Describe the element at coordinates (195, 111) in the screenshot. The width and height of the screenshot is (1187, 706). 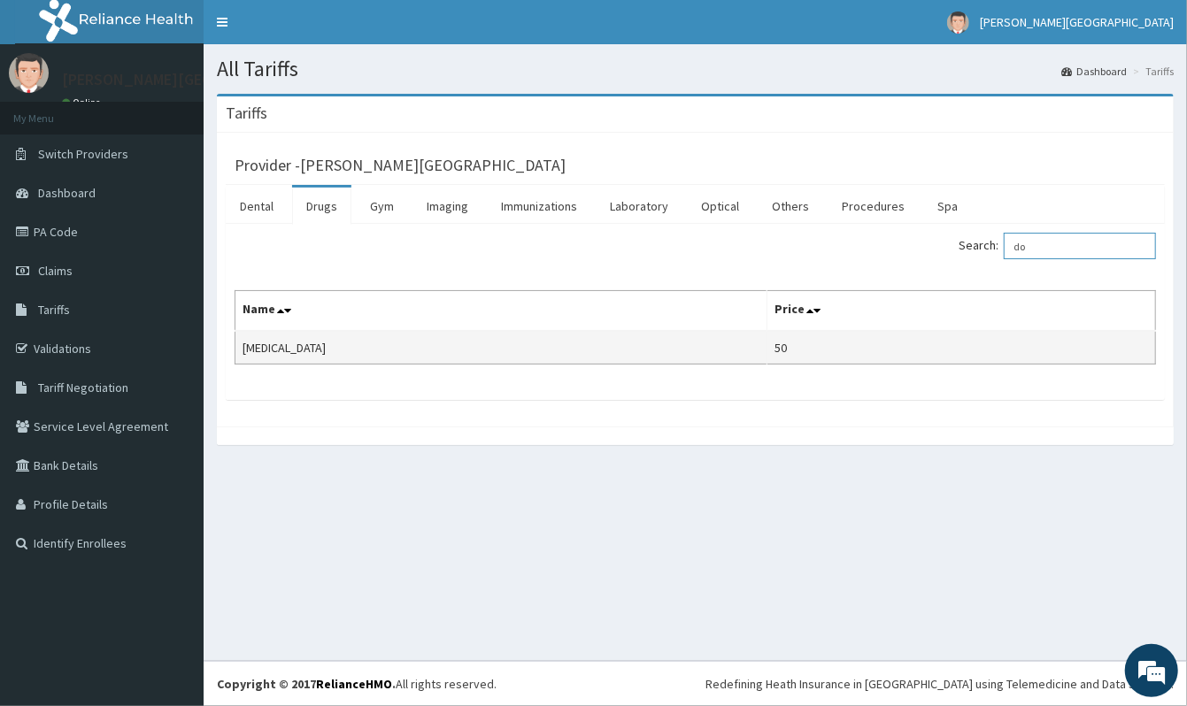
I see `div: Chat with us now` at that location.